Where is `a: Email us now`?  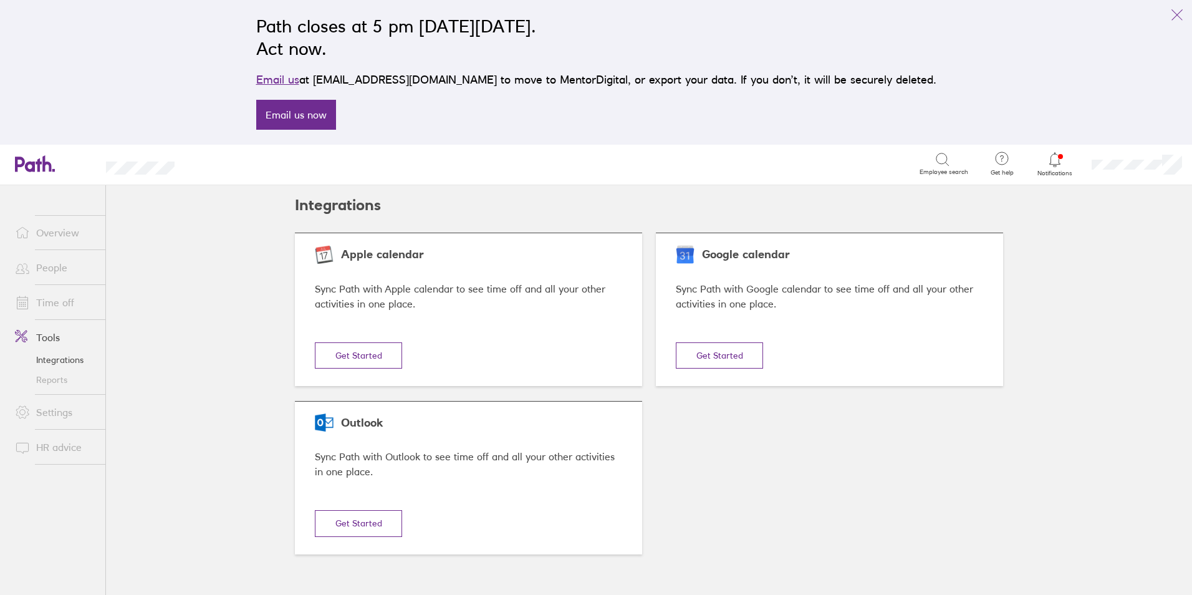
a: Email us now is located at coordinates (296, 115).